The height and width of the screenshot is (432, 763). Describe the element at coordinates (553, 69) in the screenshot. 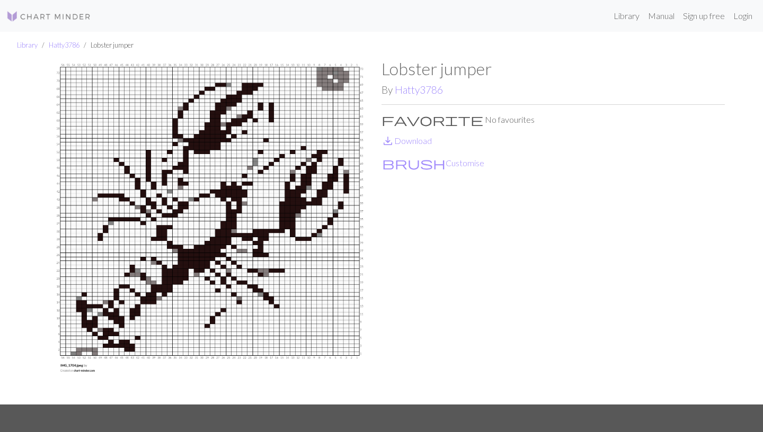

I see `h1: Lobster jumper` at that location.